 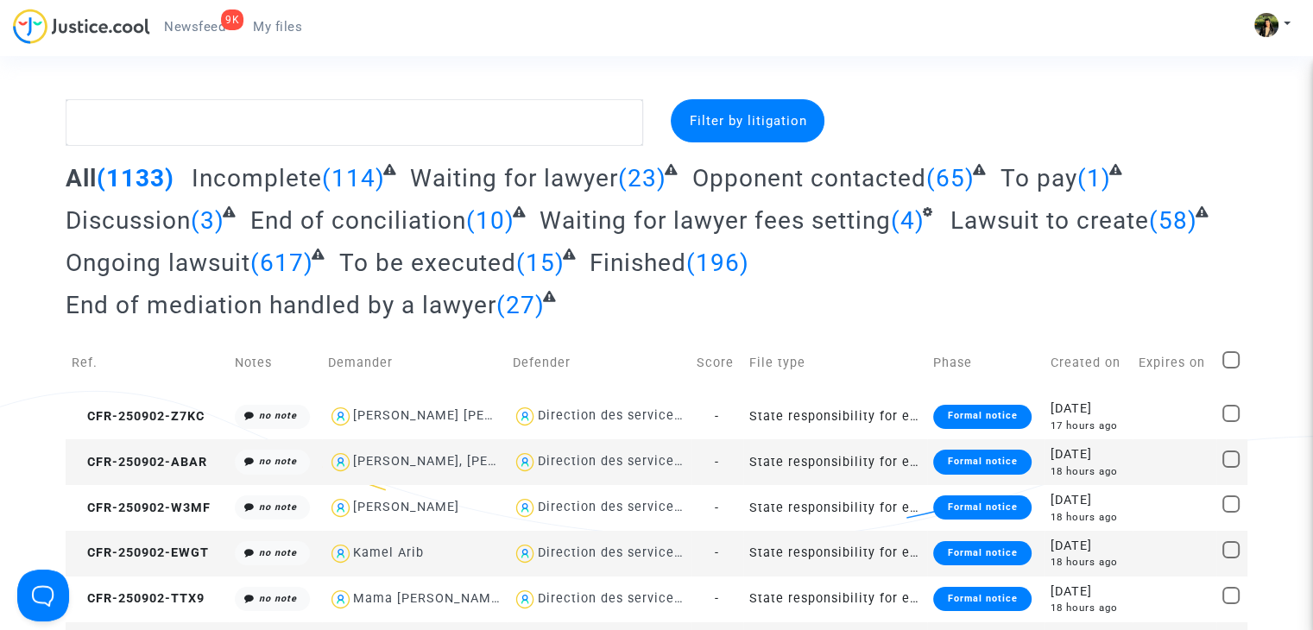 I want to click on td: Score, so click(x=717, y=363).